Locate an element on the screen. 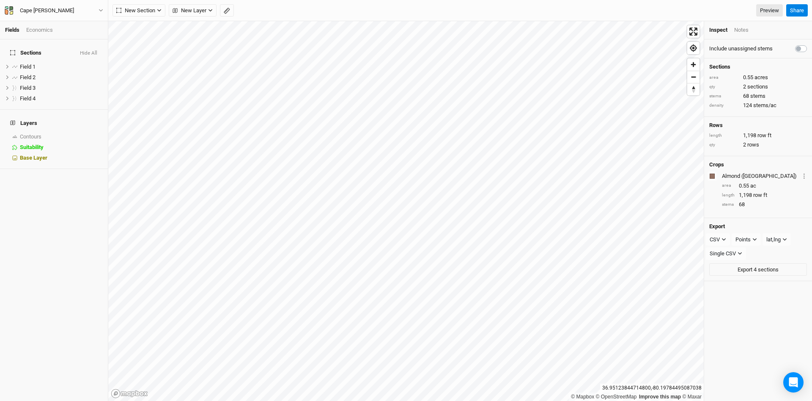  span: Base Layer is located at coordinates (33, 157).